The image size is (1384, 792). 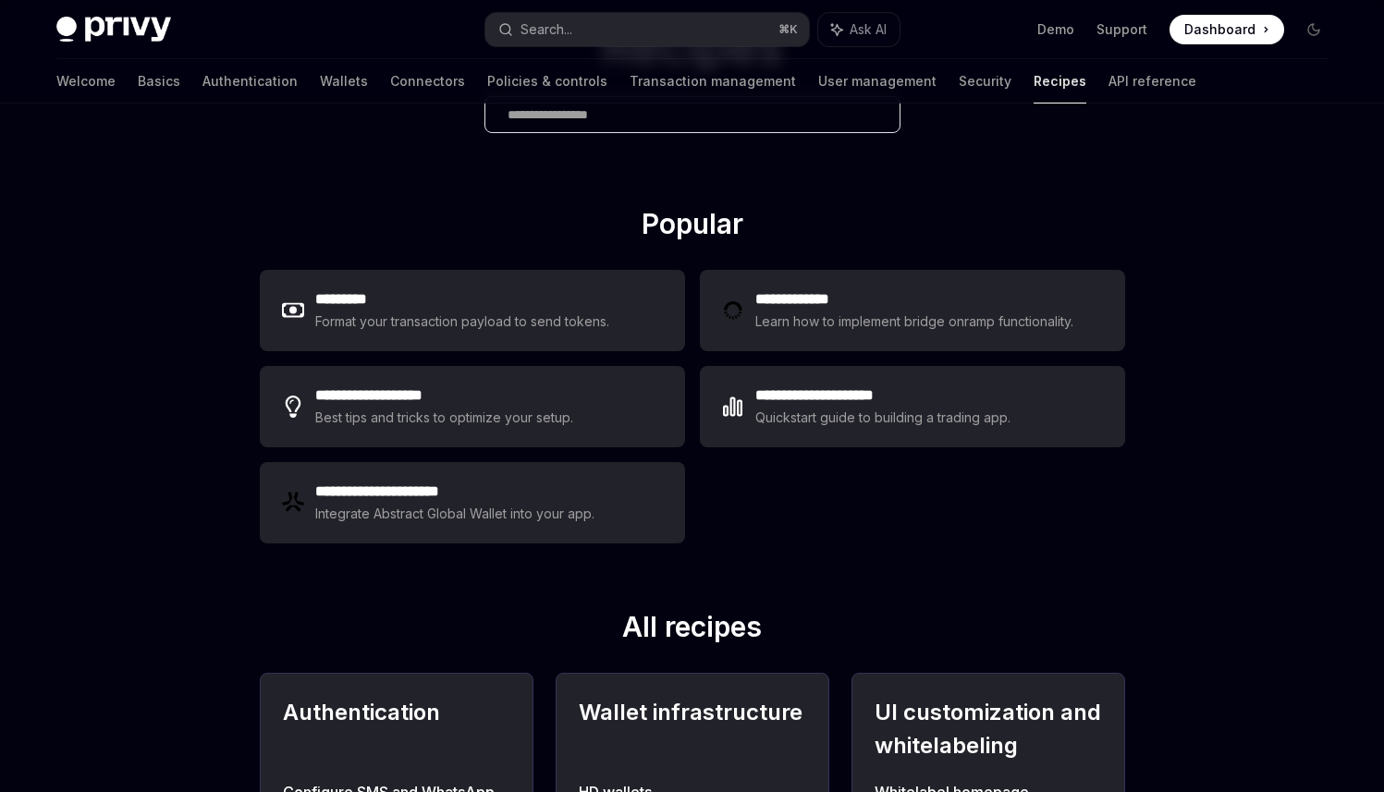 I want to click on a: Security, so click(x=984, y=81).